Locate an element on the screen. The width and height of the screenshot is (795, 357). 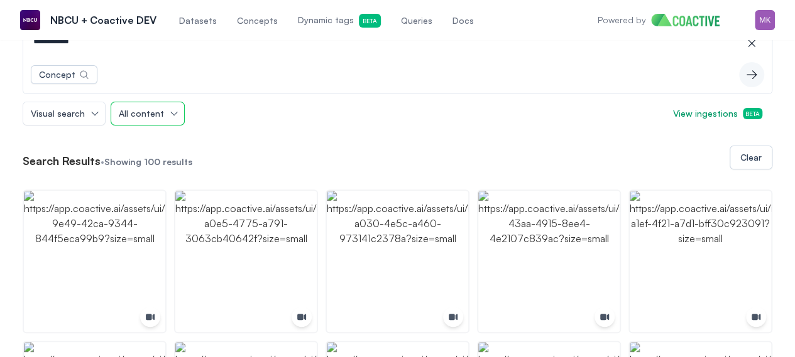
span: Datasets is located at coordinates (198, 21).